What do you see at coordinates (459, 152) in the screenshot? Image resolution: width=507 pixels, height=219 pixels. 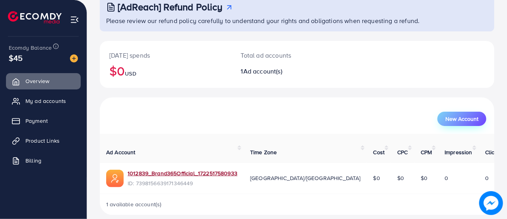 I see `span: Impression` at bounding box center [459, 152].